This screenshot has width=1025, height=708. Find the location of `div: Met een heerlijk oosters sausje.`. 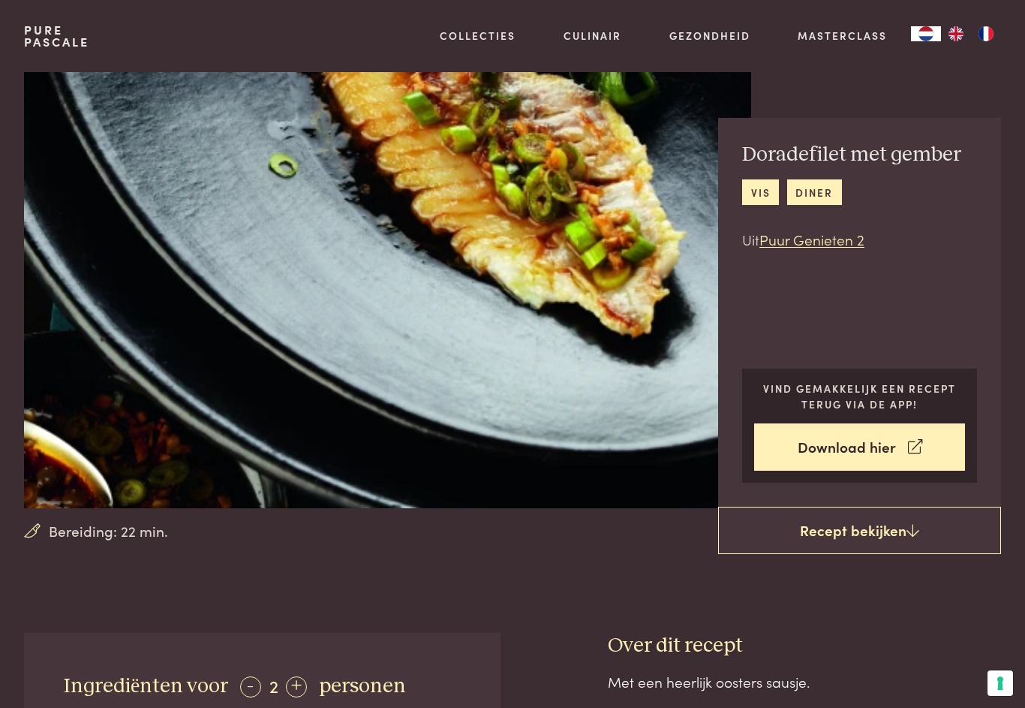

div: Met een heerlijk oosters sausje. is located at coordinates (805, 681).